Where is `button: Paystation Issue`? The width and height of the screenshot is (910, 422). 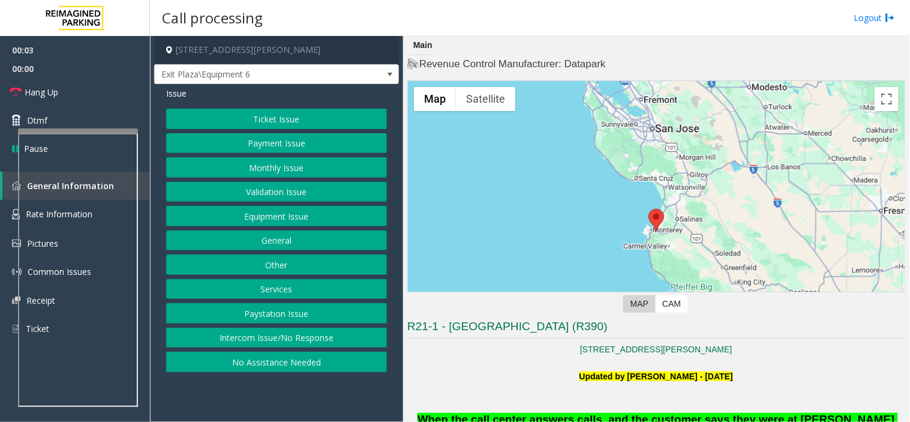
button: Paystation Issue is located at coordinates (277, 313).